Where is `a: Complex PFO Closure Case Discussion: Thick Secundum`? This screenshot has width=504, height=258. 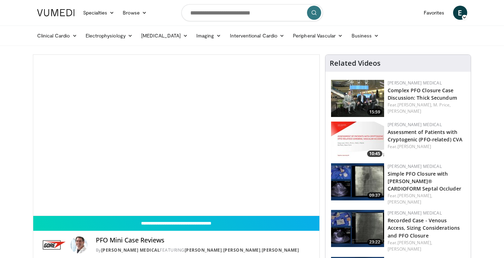 a: Complex PFO Closure Case Discussion: Thick Secundum is located at coordinates (422, 94).